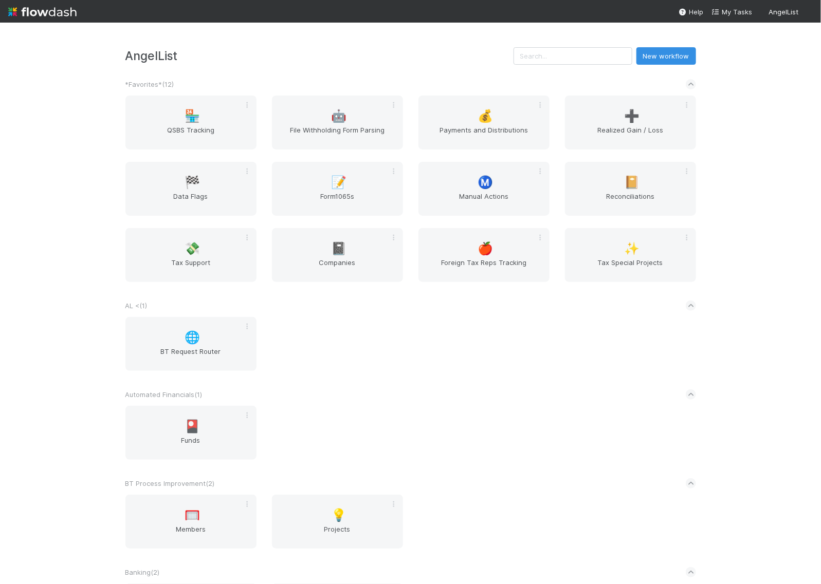 This screenshot has width=821, height=584. What do you see at coordinates (191, 268) in the screenshot?
I see `span: Tax Support` at bounding box center [191, 268].